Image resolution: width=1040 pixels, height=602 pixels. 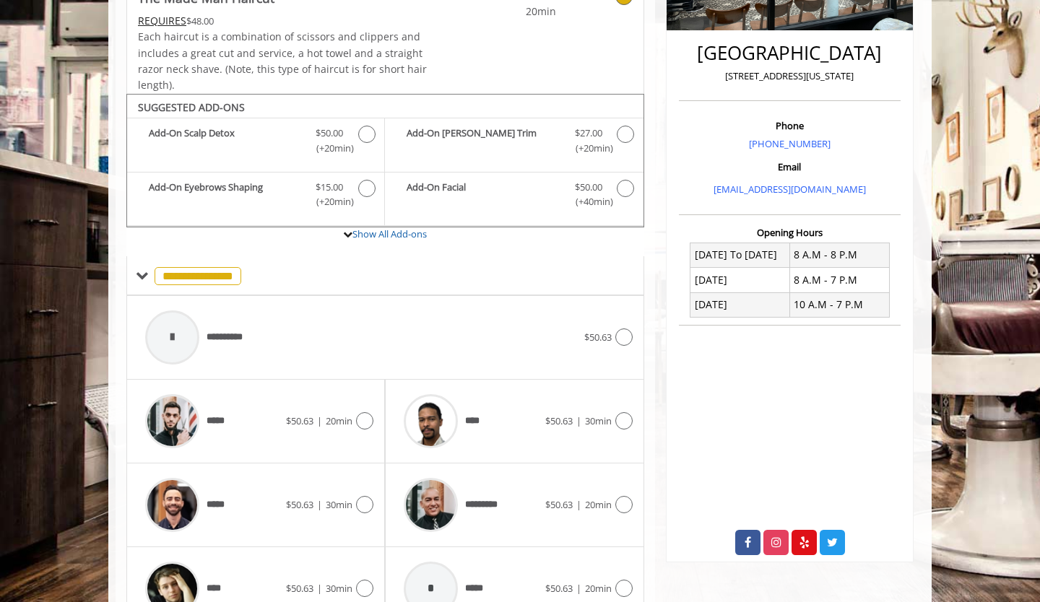 What do you see at coordinates (483, 195) in the screenshot?
I see `b: Add-On Facial` at bounding box center [483, 195].